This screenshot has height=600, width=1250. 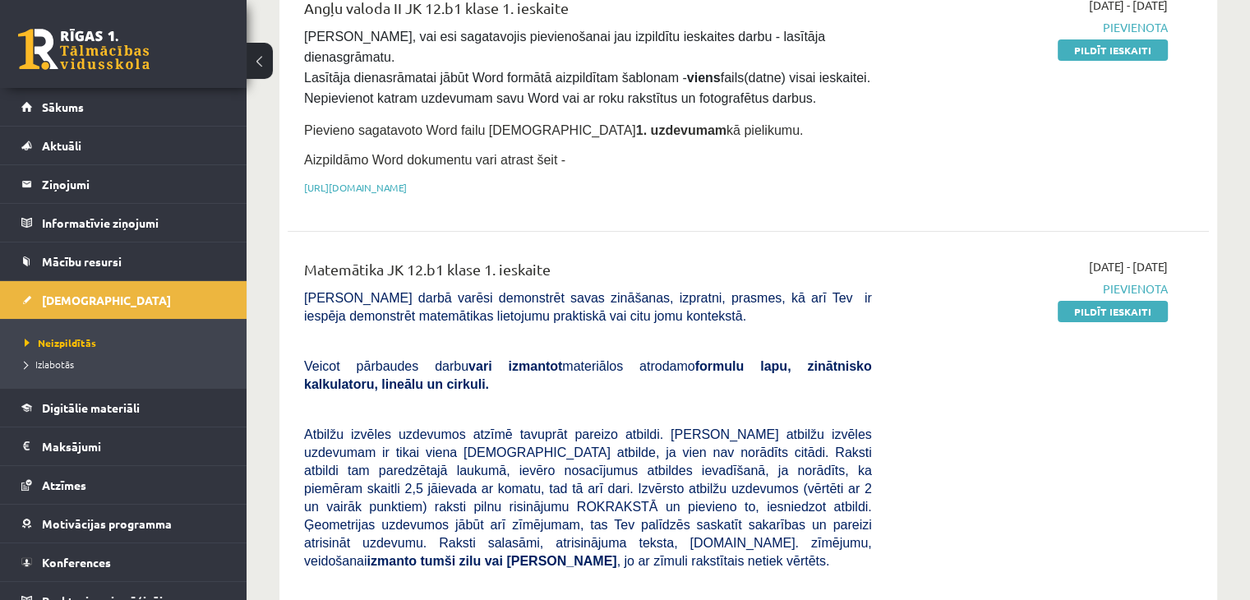 What do you see at coordinates (703, 77) in the screenshot?
I see `strong: viens` at bounding box center [703, 77].